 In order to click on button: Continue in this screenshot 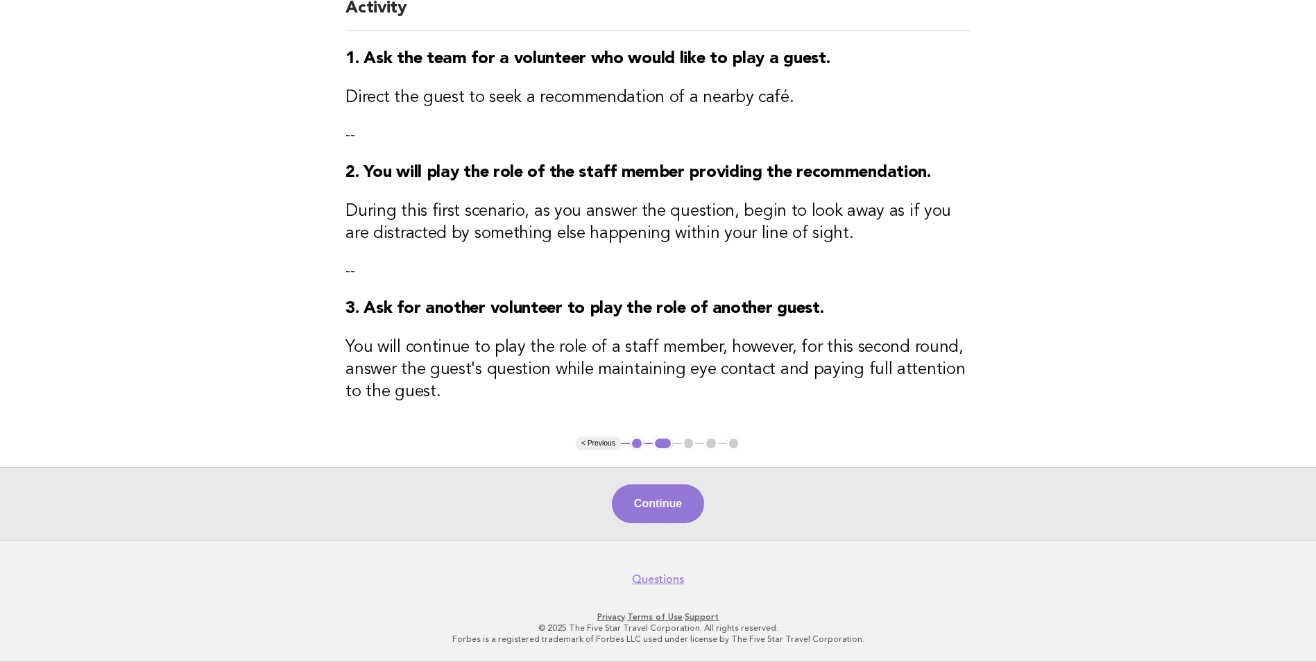, I will do `click(658, 504)`.